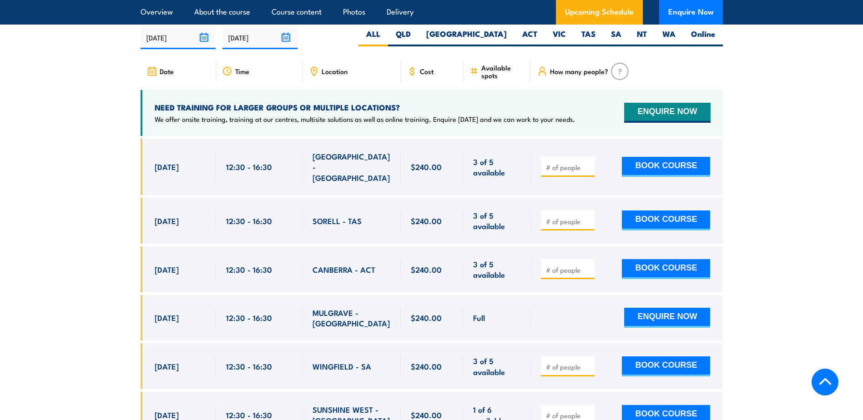 This screenshot has height=420, width=863. Describe the element at coordinates (669, 37) in the screenshot. I see `label: WA` at that location.